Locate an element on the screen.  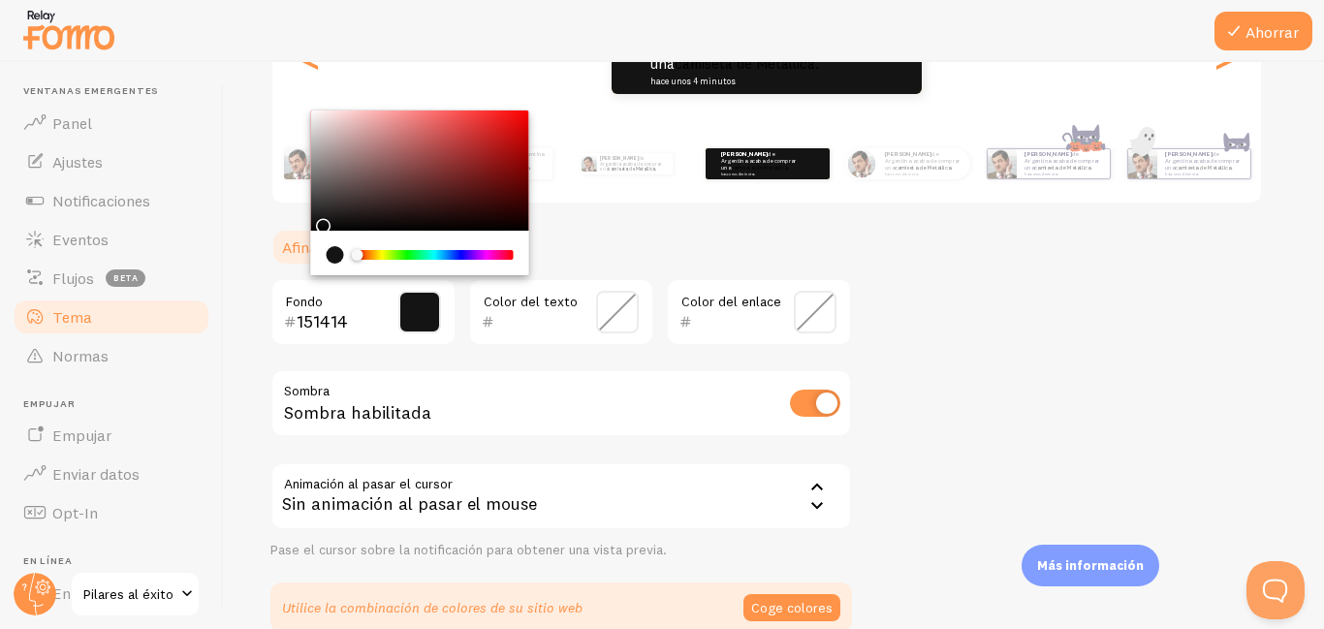
a: Afinar is located at coordinates (302, 247).